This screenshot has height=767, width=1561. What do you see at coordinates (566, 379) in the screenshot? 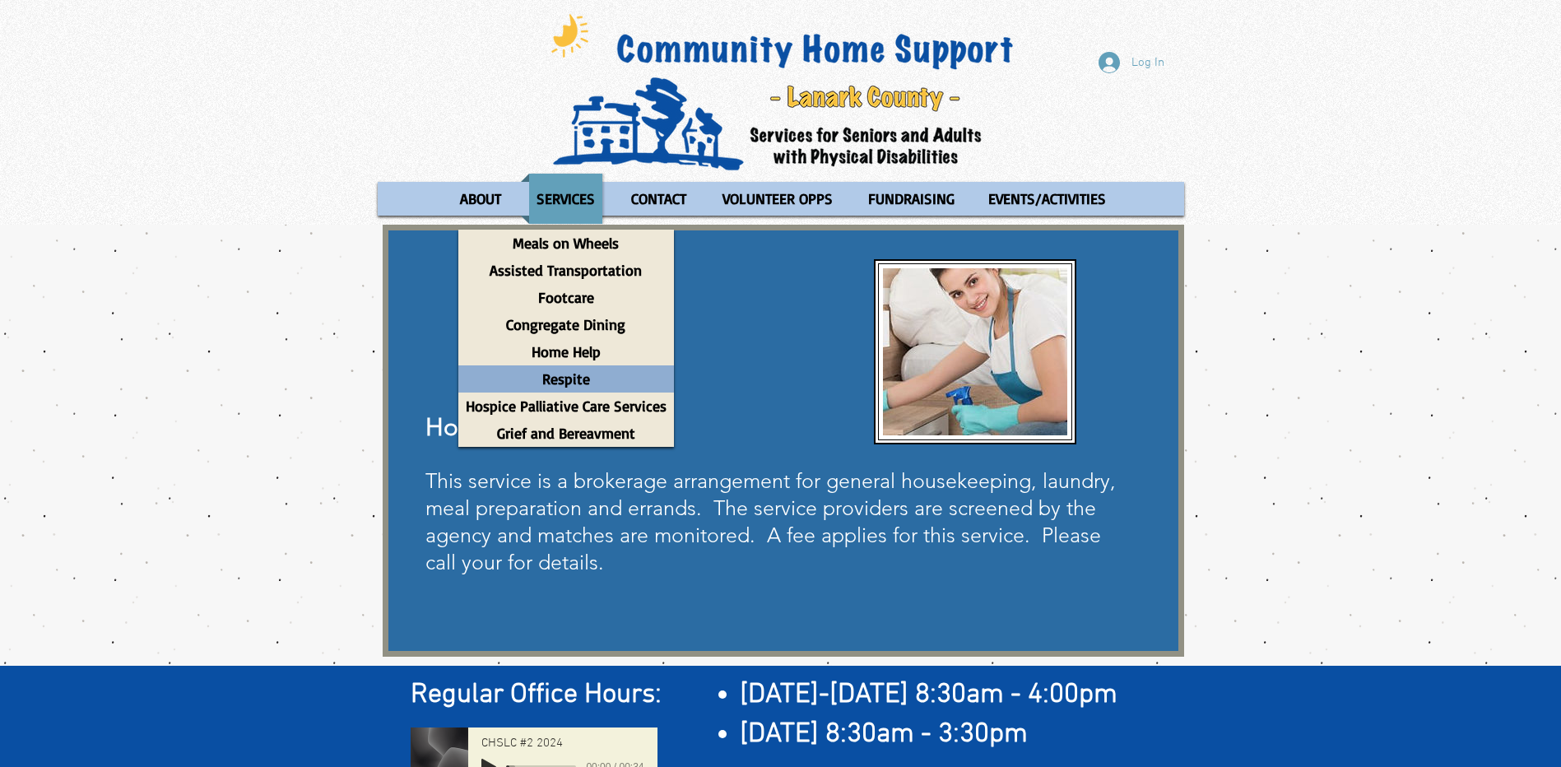
I see `a: Respite` at bounding box center [566, 379].